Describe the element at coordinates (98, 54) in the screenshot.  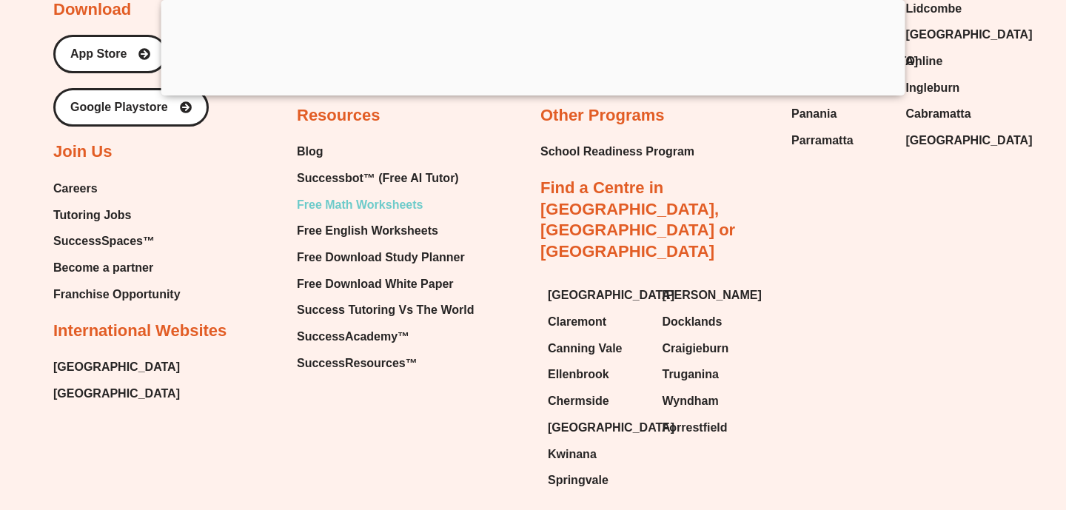
I see `span: App Store` at that location.